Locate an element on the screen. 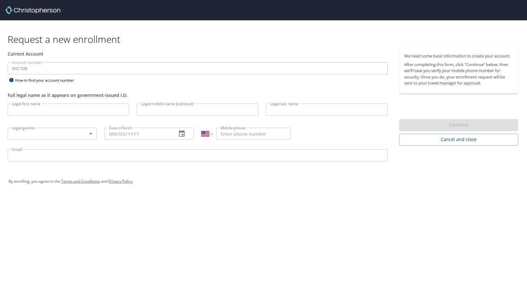  div: By enrolling, you agree to the and . is located at coordinates (263, 181).